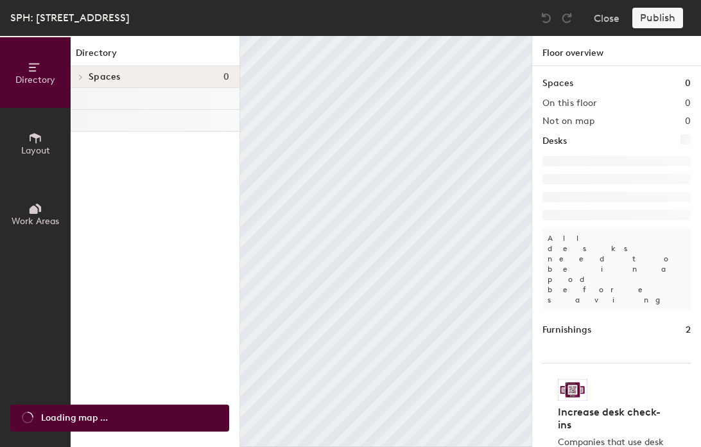  I want to click on span: Spaces, so click(105, 77).